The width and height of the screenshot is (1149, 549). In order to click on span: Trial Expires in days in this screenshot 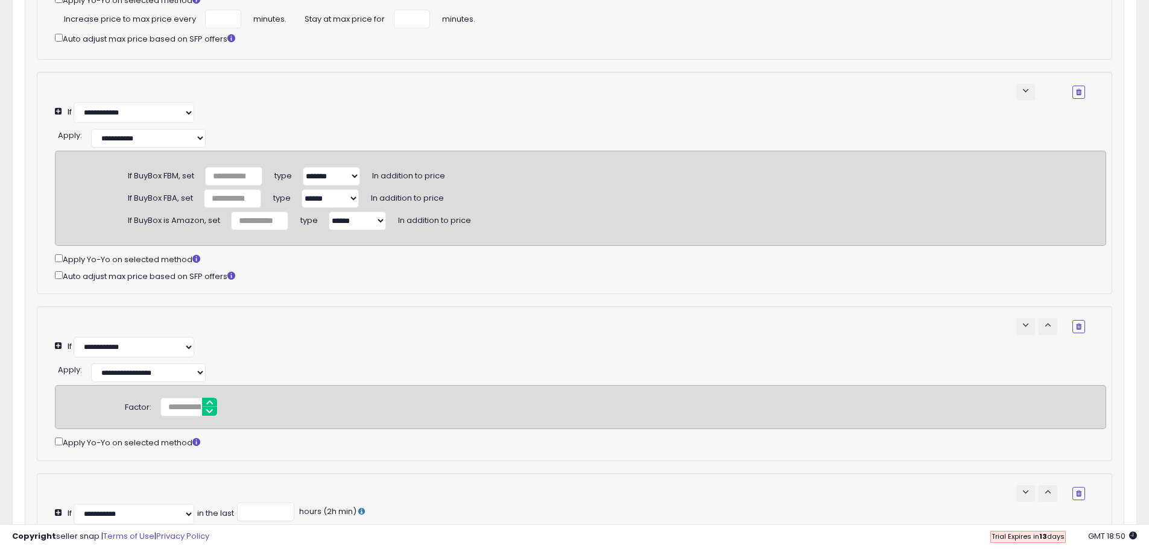, I will do `click(1028, 537)`.